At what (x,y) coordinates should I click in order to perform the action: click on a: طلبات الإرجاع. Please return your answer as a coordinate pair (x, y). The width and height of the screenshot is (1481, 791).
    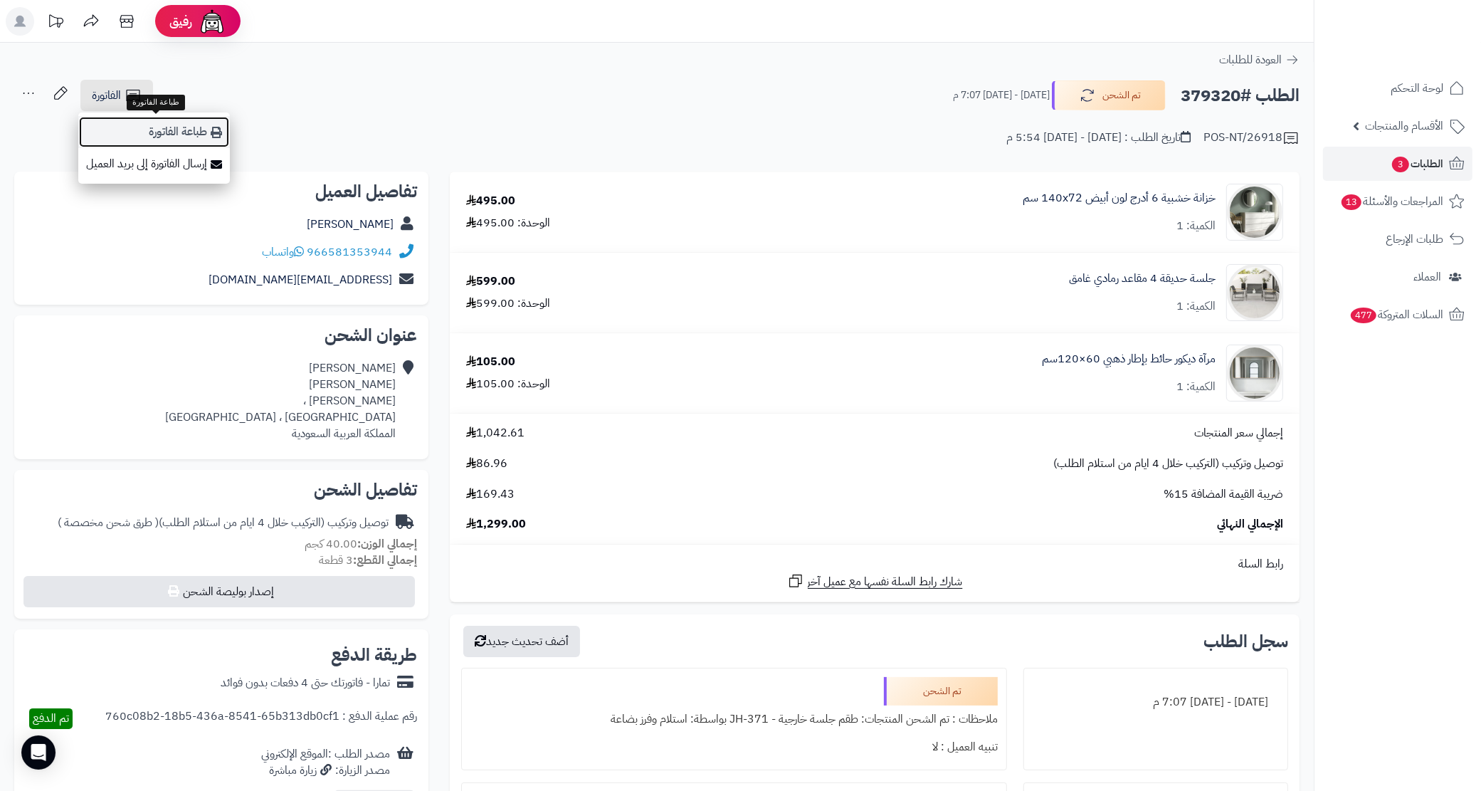
    Looking at the image, I should click on (1397, 239).